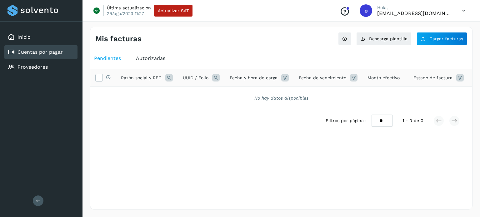  What do you see at coordinates (384, 39) in the screenshot?
I see `a: Descarga plantilla` at bounding box center [384, 39].